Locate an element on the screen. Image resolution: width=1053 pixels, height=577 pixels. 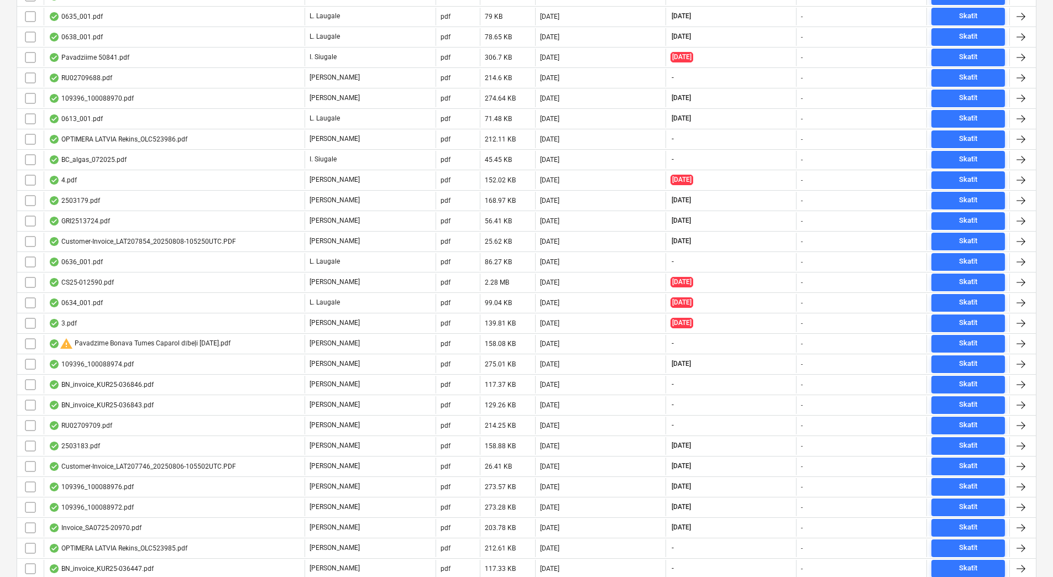
div: 4.pdf is located at coordinates (62, 180).